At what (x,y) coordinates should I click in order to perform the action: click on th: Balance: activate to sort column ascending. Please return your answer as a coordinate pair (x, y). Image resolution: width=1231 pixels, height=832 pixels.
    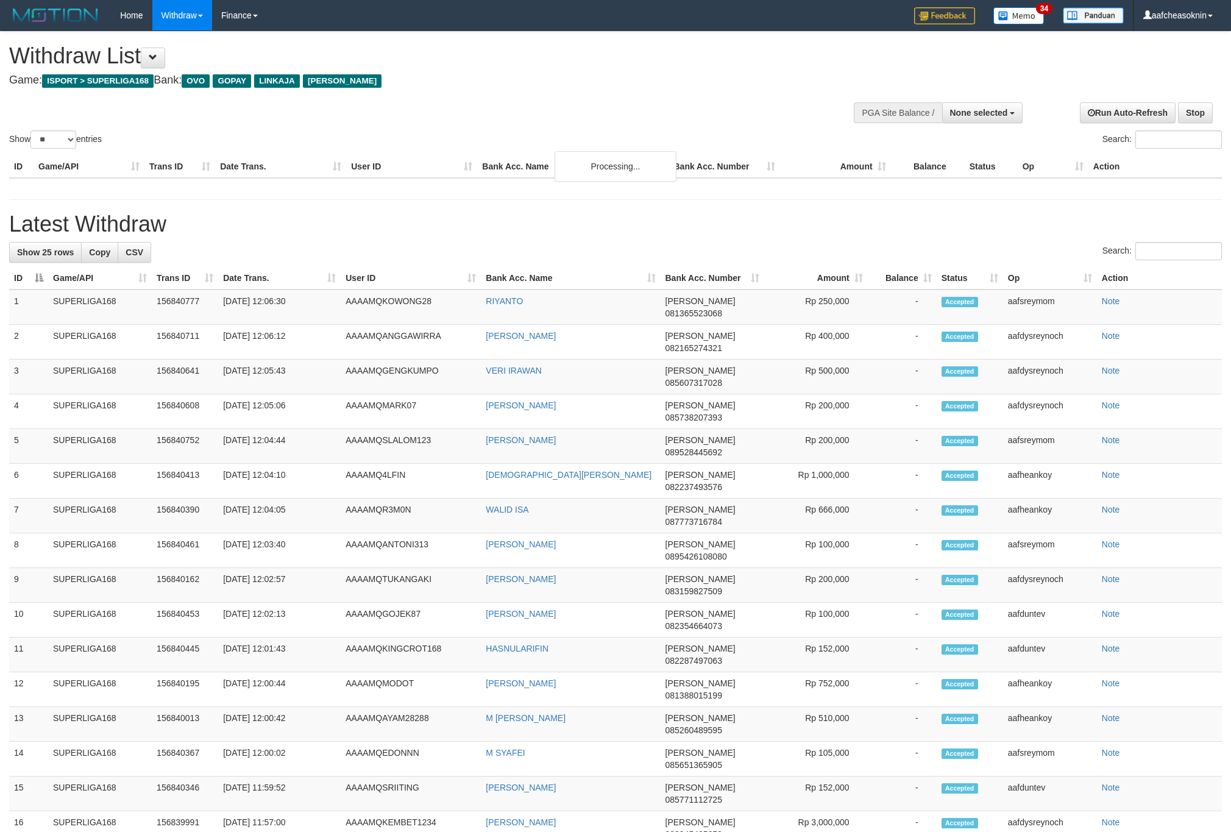
    Looking at the image, I should click on (902, 278).